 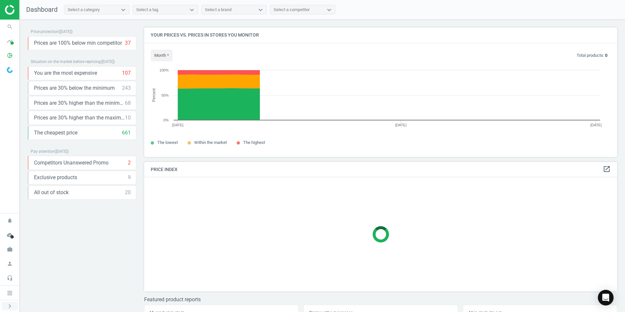 I want to click on text: 0%, so click(x=166, y=120).